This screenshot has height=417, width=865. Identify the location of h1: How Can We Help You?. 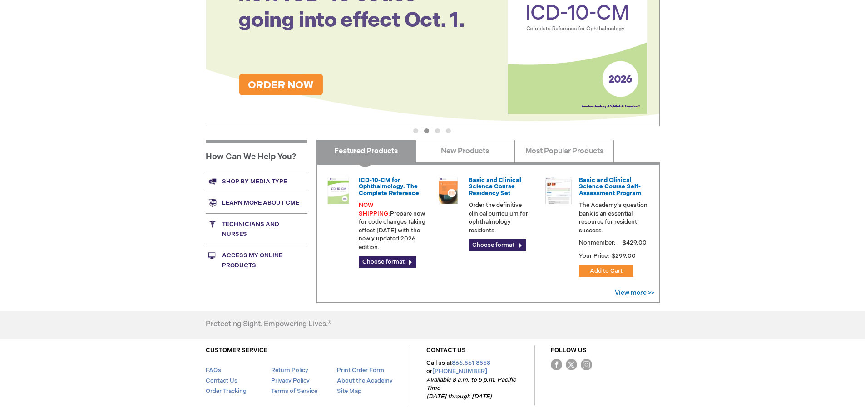
(257, 155).